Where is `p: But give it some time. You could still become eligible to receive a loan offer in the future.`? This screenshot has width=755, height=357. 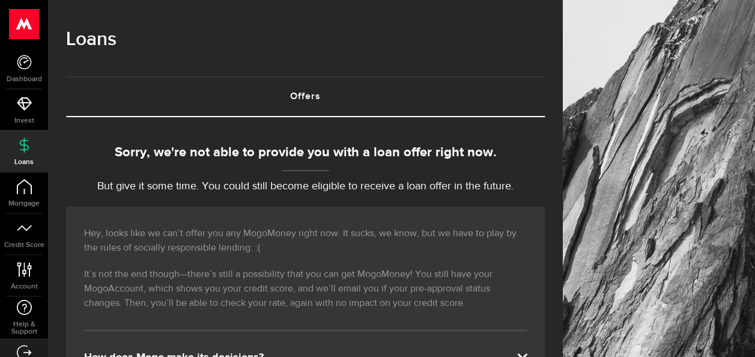
p: But give it some time. You could still become eligible to receive a loan offer in the future. is located at coordinates (305, 186).